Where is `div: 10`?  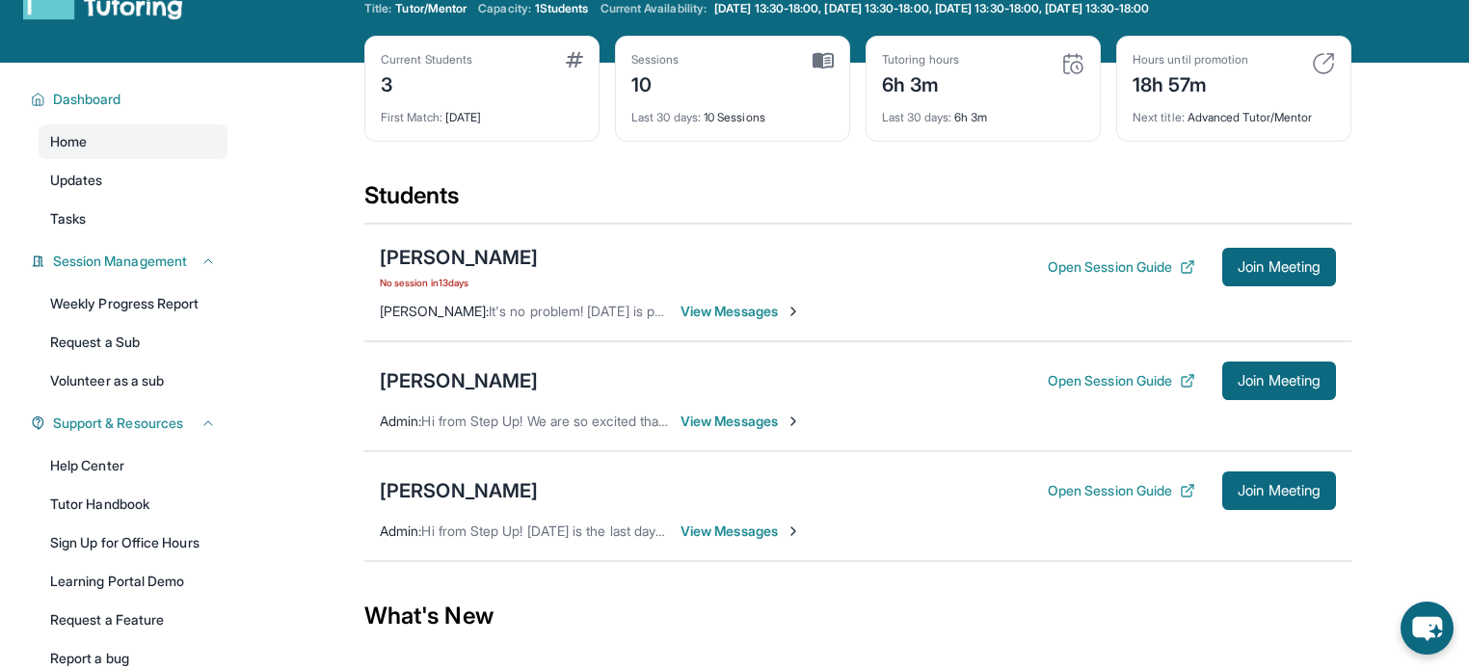 div: 10 is located at coordinates (655, 83).